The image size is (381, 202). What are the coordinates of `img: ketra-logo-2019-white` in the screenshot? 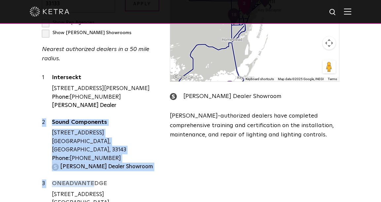 It's located at (50, 12).